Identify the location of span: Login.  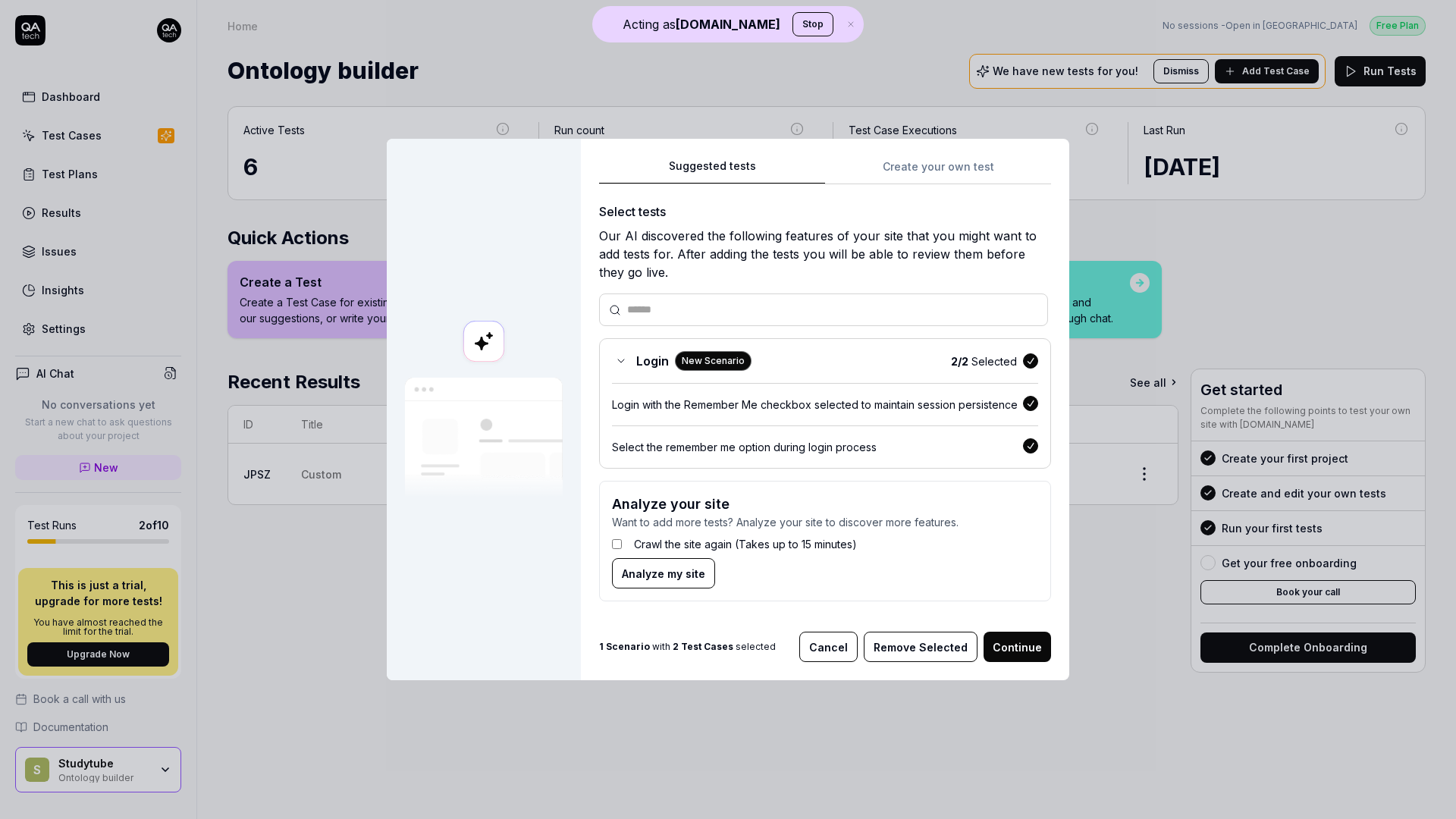
(653, 361).